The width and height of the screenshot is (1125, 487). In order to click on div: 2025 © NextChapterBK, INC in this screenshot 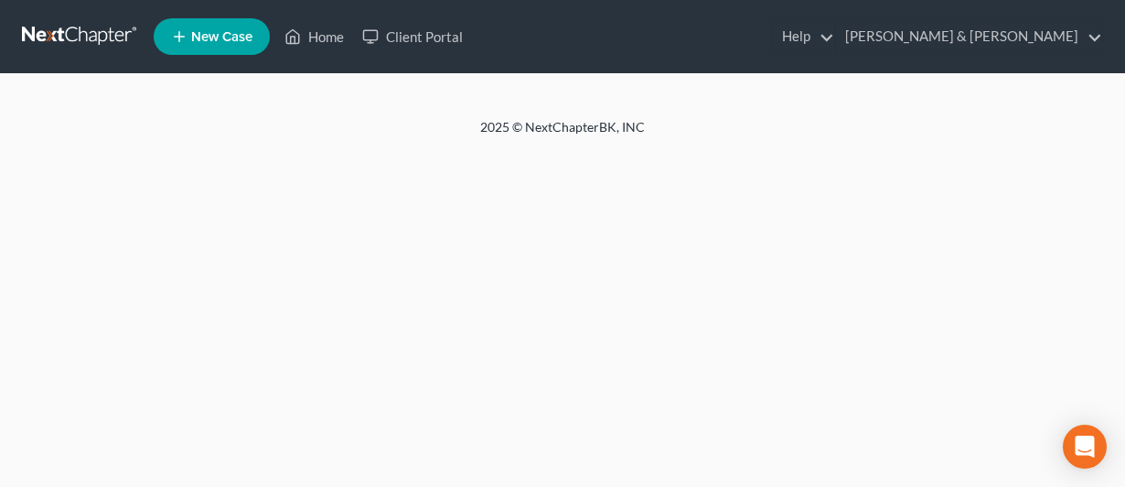, I will do `click(563, 135)`.